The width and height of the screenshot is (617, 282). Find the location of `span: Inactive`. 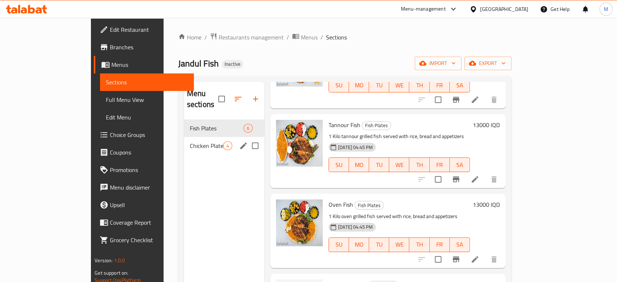

span: Inactive is located at coordinates (233, 64).